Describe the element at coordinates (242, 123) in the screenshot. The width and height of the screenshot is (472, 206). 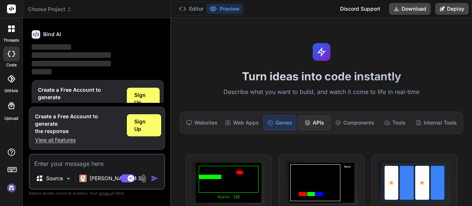
I see `div: Web Apps` at that location.